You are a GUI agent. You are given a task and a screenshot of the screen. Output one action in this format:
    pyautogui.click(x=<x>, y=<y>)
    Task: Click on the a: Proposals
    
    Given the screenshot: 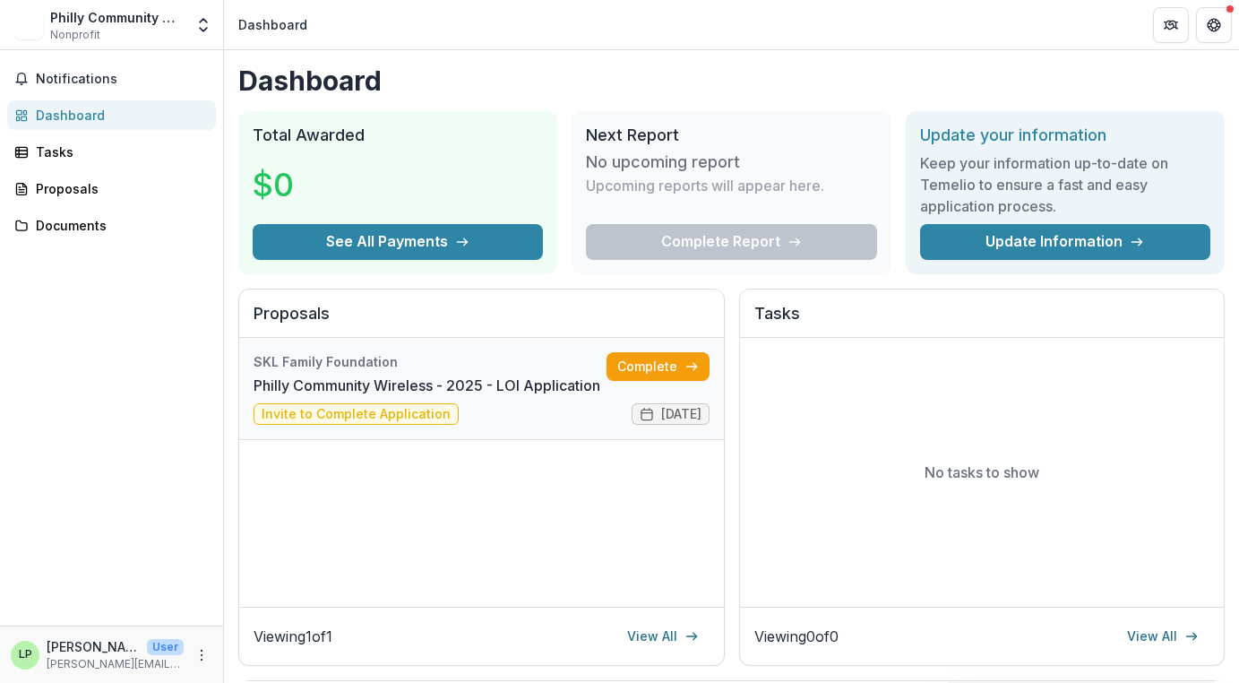 What is the action you would take?
    pyautogui.click(x=111, y=188)
    